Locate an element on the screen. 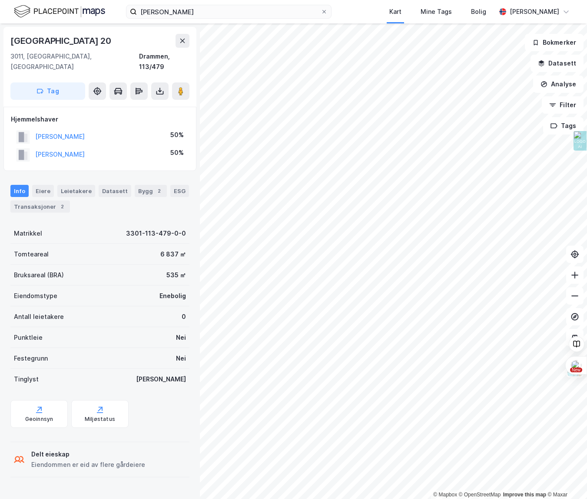 This screenshot has height=499, width=587. div: Kontrollprogram for chat is located at coordinates (565, 479).